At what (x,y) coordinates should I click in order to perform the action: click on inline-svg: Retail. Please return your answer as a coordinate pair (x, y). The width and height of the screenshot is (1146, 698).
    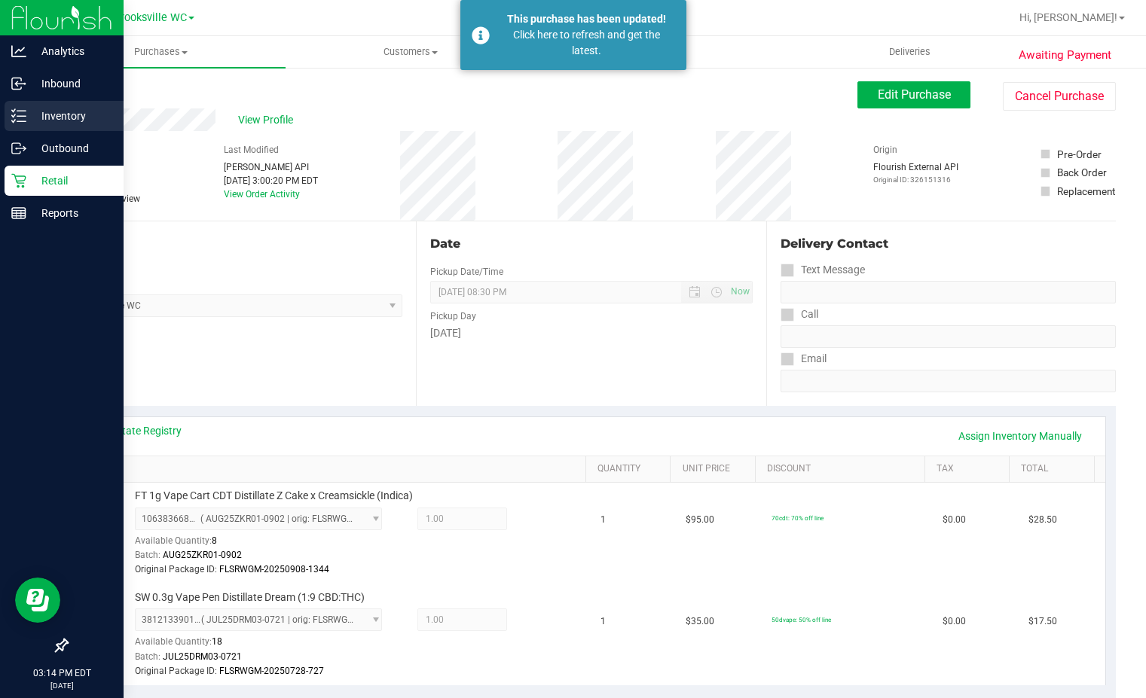
    Looking at the image, I should click on (19, 181).